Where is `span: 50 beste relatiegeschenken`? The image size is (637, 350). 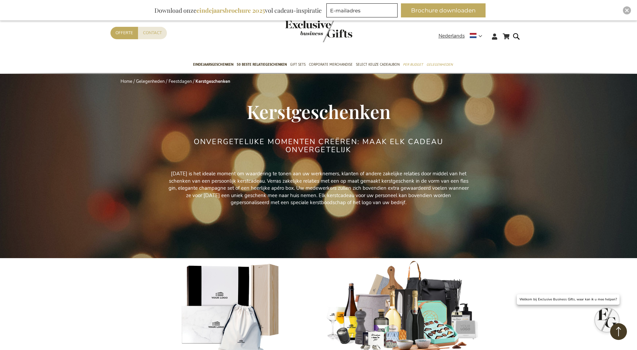 span: 50 beste relatiegeschenken is located at coordinates (261, 64).